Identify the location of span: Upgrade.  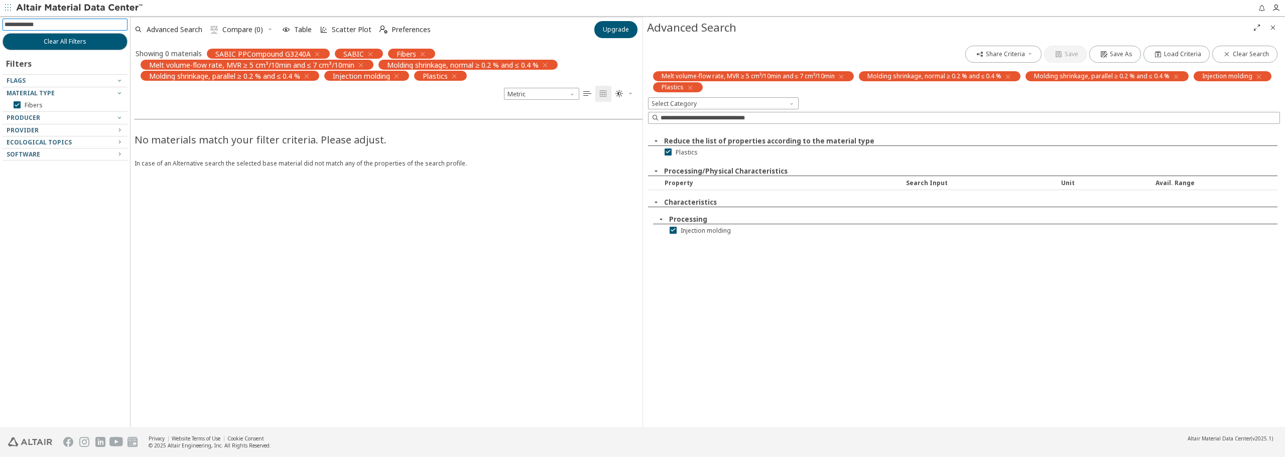
(616, 30).